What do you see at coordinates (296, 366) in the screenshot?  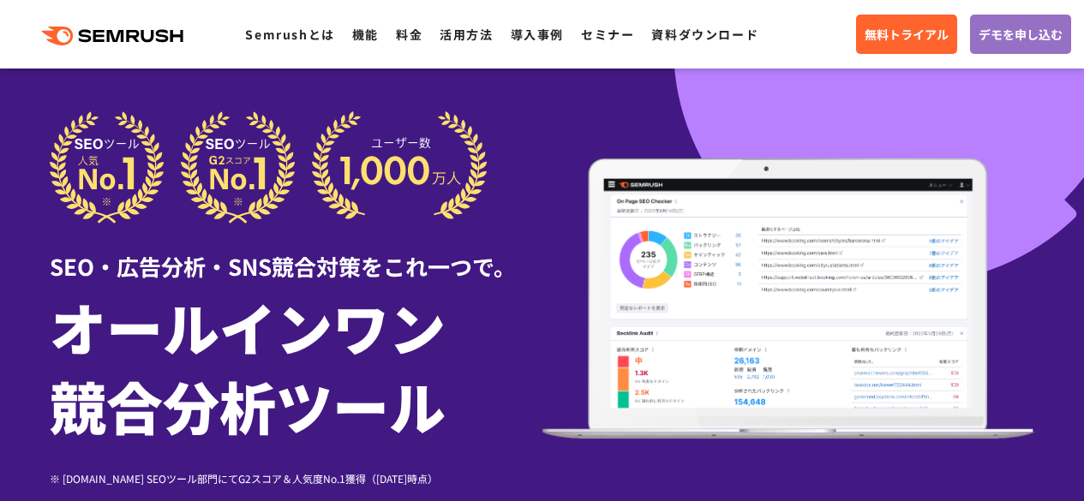 I see `h1: オールインワン 競合分析ツール` at bounding box center [296, 366].